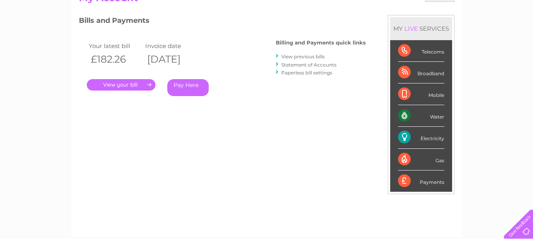 The height and width of the screenshot is (239, 533). I want to click on h4: Billing and Payments quick links, so click(321, 43).